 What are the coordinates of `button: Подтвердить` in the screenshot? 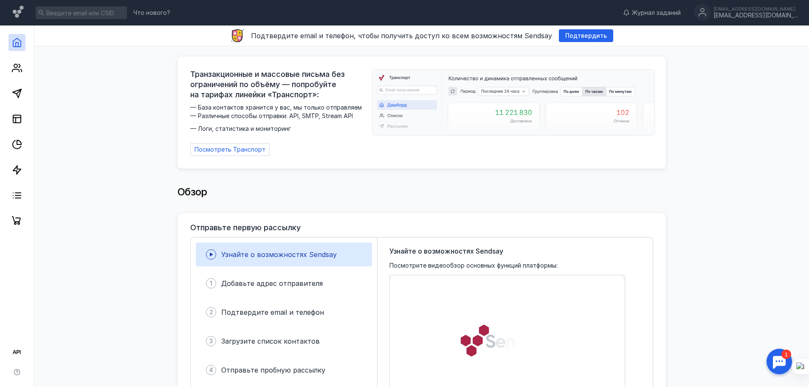 It's located at (586, 36).